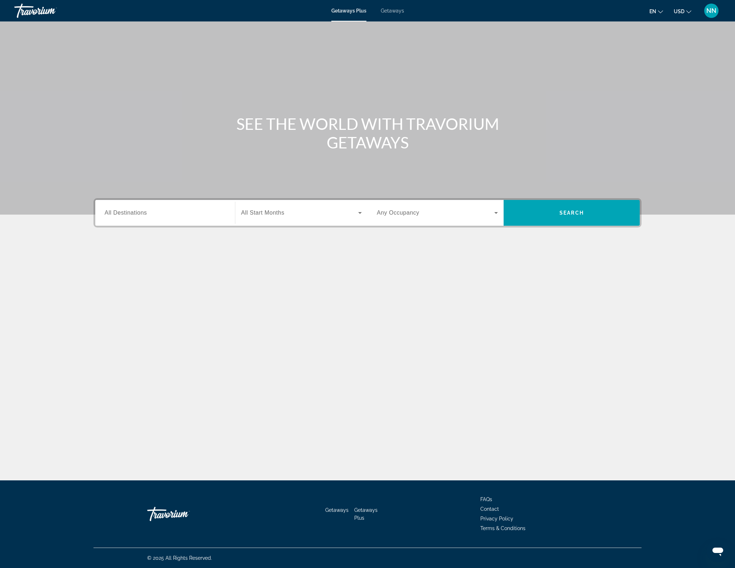 The width and height of the screenshot is (735, 568). I want to click on span: USD, so click(679, 11).